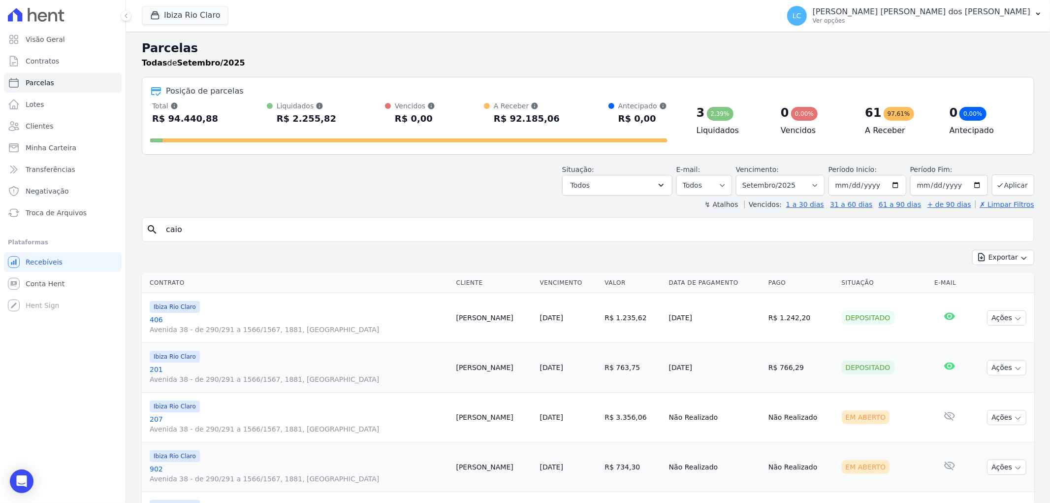  What do you see at coordinates (949, 169) in the screenshot?
I see `label: Período Fim:` at bounding box center [949, 169].